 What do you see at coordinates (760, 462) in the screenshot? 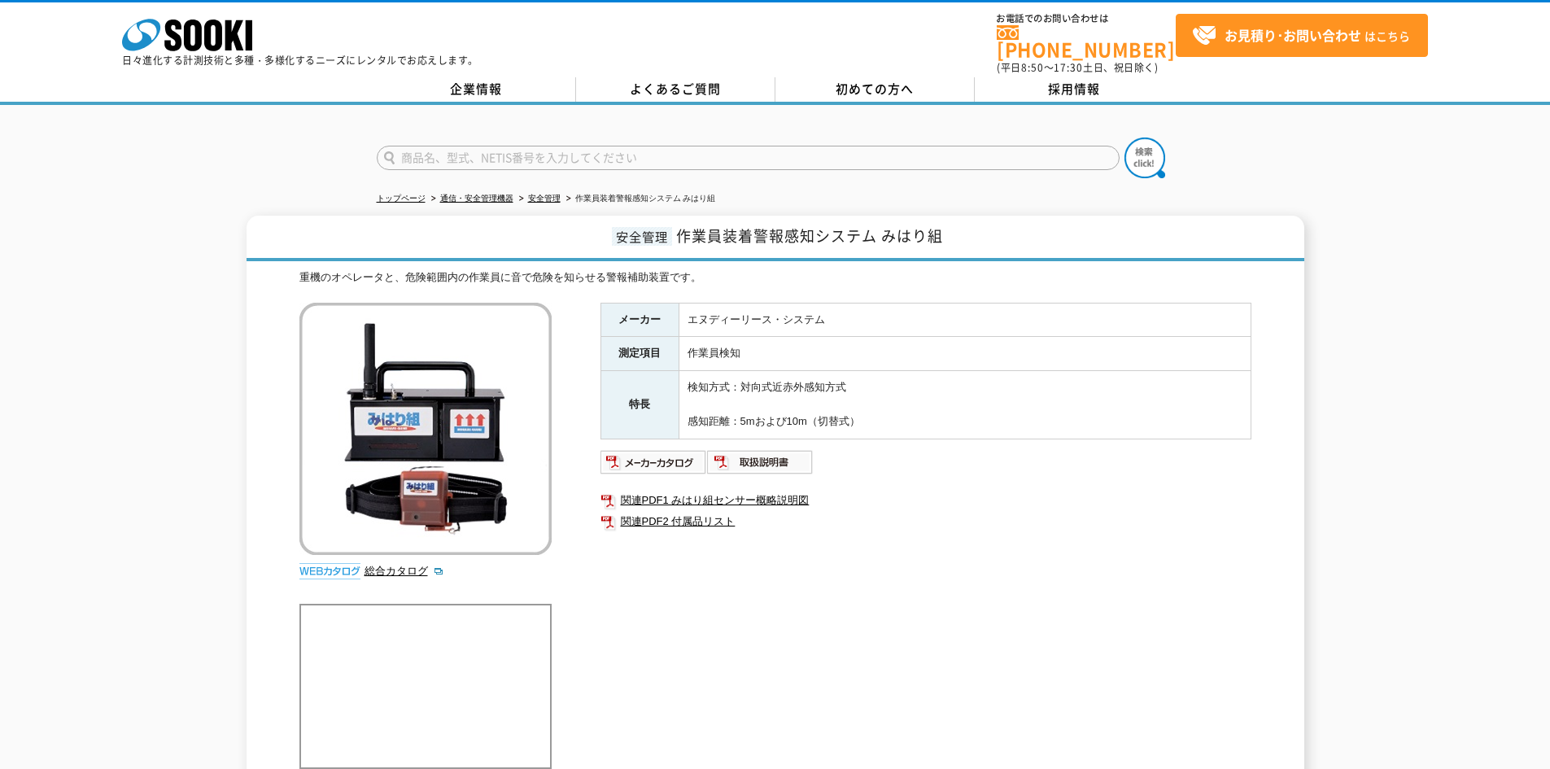
I see `img: 取扱説明書` at bounding box center [760, 462].